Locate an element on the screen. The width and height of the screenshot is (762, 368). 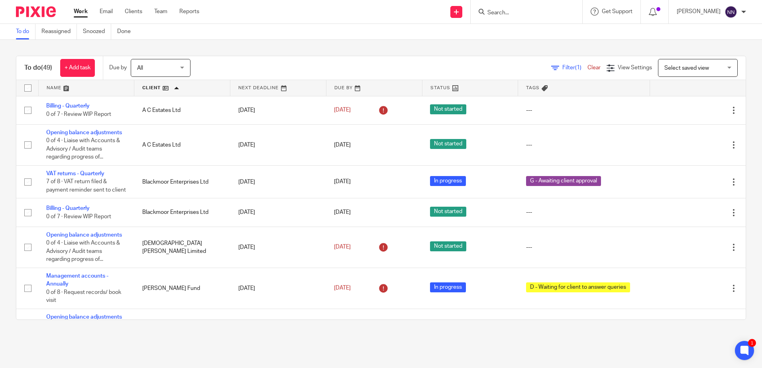
a: Snoozed is located at coordinates (97, 31).